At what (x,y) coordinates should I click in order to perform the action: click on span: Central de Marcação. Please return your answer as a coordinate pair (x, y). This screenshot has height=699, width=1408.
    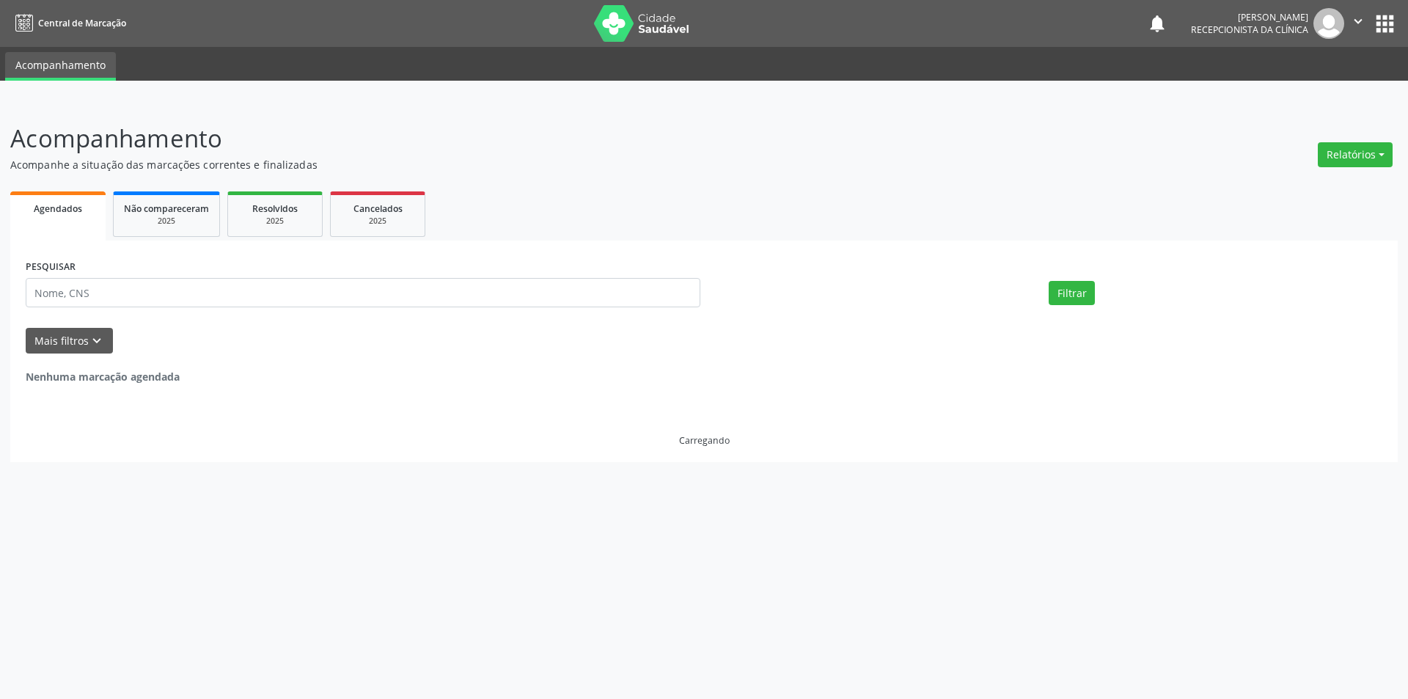
    Looking at the image, I should click on (82, 23).